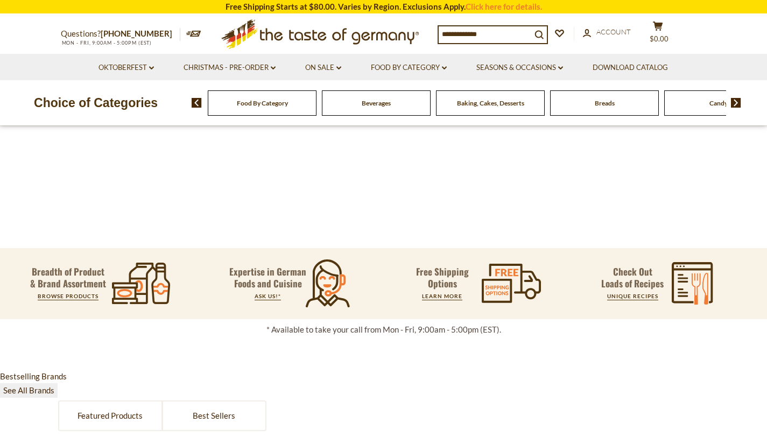 The image size is (767, 437). I want to click on span: Candy, so click(718, 103).